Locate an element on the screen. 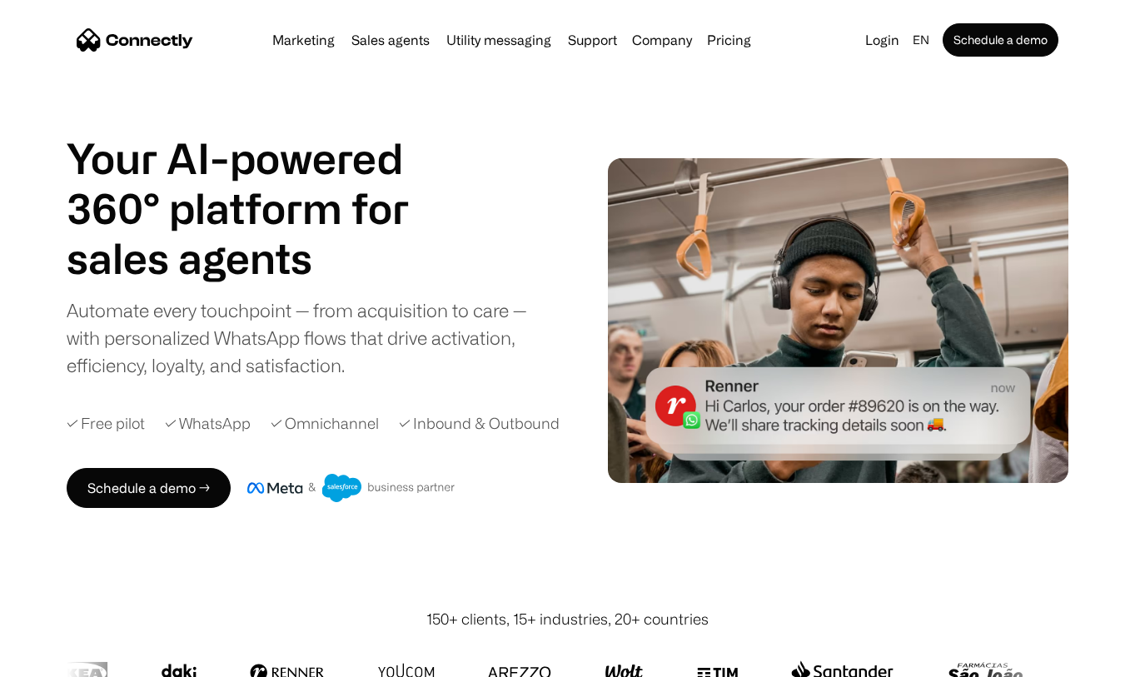  ul: Language list is located at coordinates (67, 660).